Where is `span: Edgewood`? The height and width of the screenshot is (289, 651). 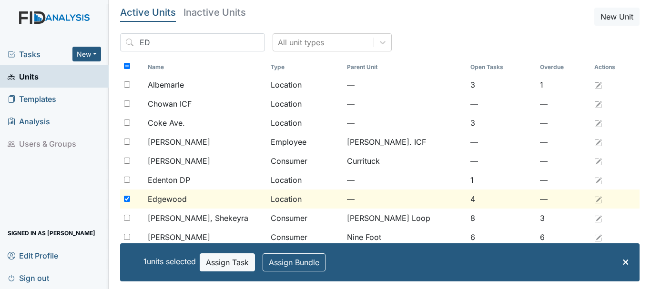 span: Edgewood is located at coordinates (167, 199).